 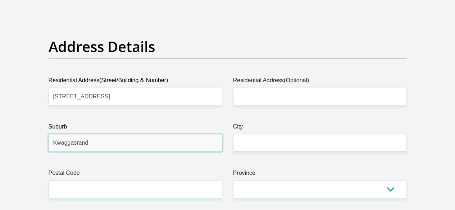 I want to click on label: Postal Code, so click(x=135, y=175).